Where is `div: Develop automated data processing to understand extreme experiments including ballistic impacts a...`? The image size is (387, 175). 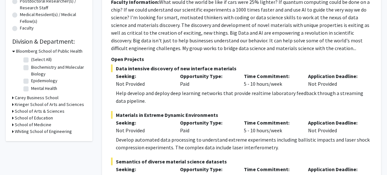 div: Develop automated data processing to understand extreme experiments including ballistic impacts a... is located at coordinates (244, 143).